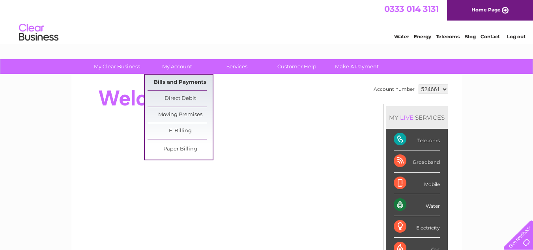 Image resolution: width=533 pixels, height=250 pixels. What do you see at coordinates (470, 36) in the screenshot?
I see `a: Blog` at bounding box center [470, 36].